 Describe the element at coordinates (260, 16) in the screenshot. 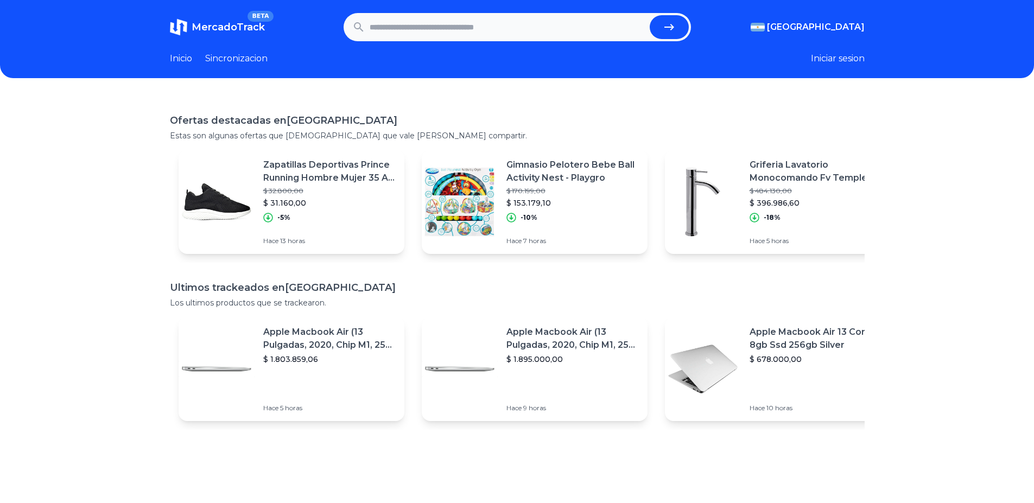

I see `span: BETA` at that location.